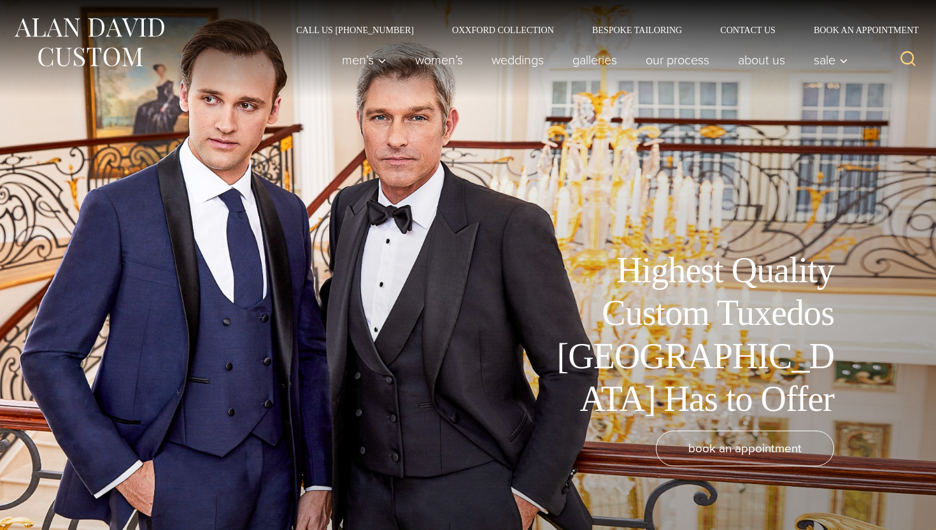 The height and width of the screenshot is (530, 936). I want to click on a: Women’s, so click(440, 60).